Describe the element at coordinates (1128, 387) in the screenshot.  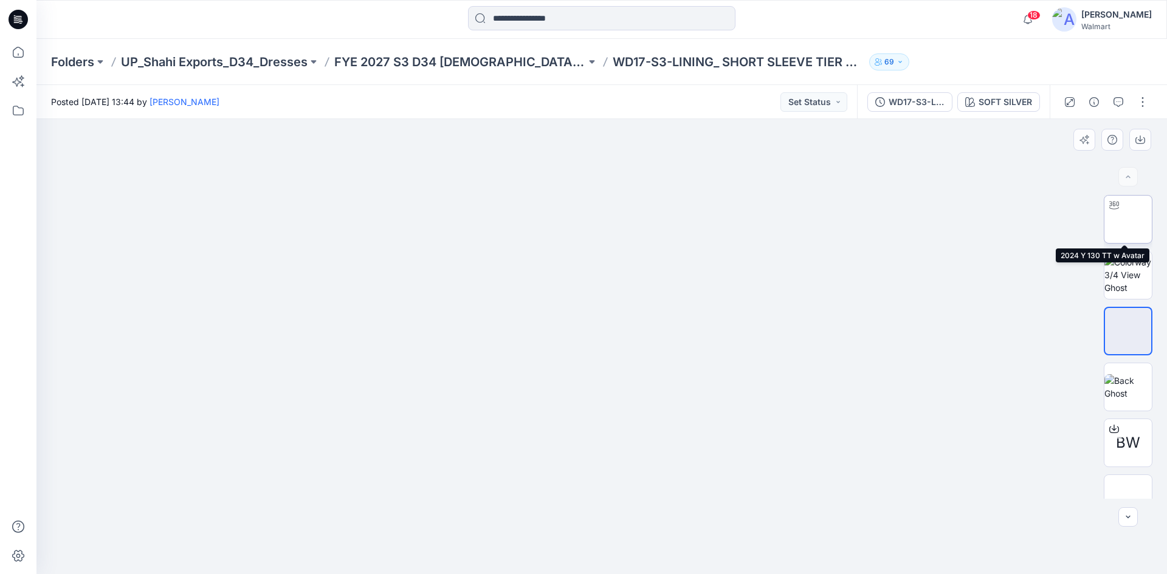
I see `img: Back Ghost` at that location.